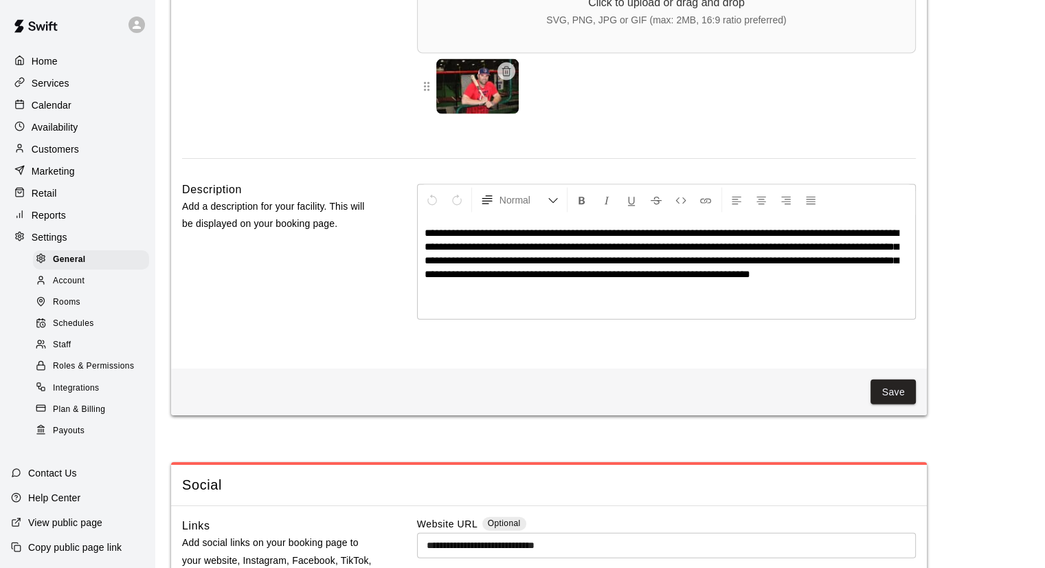 The height and width of the screenshot is (568, 1045). Describe the element at coordinates (91, 345) in the screenshot. I see `div: Staff` at that location.